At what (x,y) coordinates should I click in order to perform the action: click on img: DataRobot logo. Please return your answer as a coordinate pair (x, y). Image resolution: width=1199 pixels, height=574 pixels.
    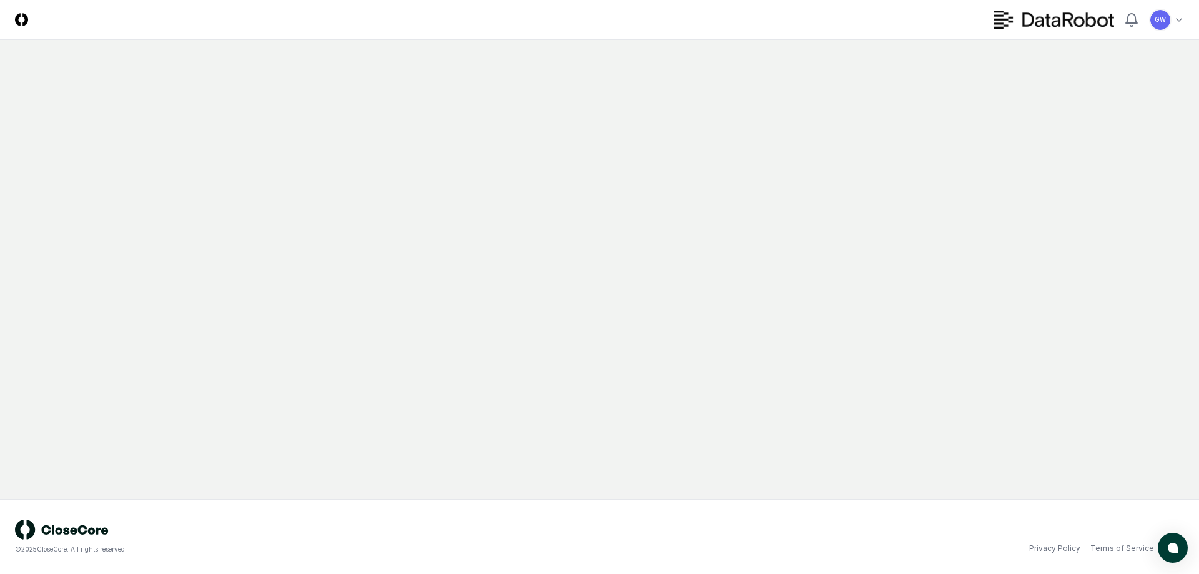
    Looking at the image, I should click on (1054, 19).